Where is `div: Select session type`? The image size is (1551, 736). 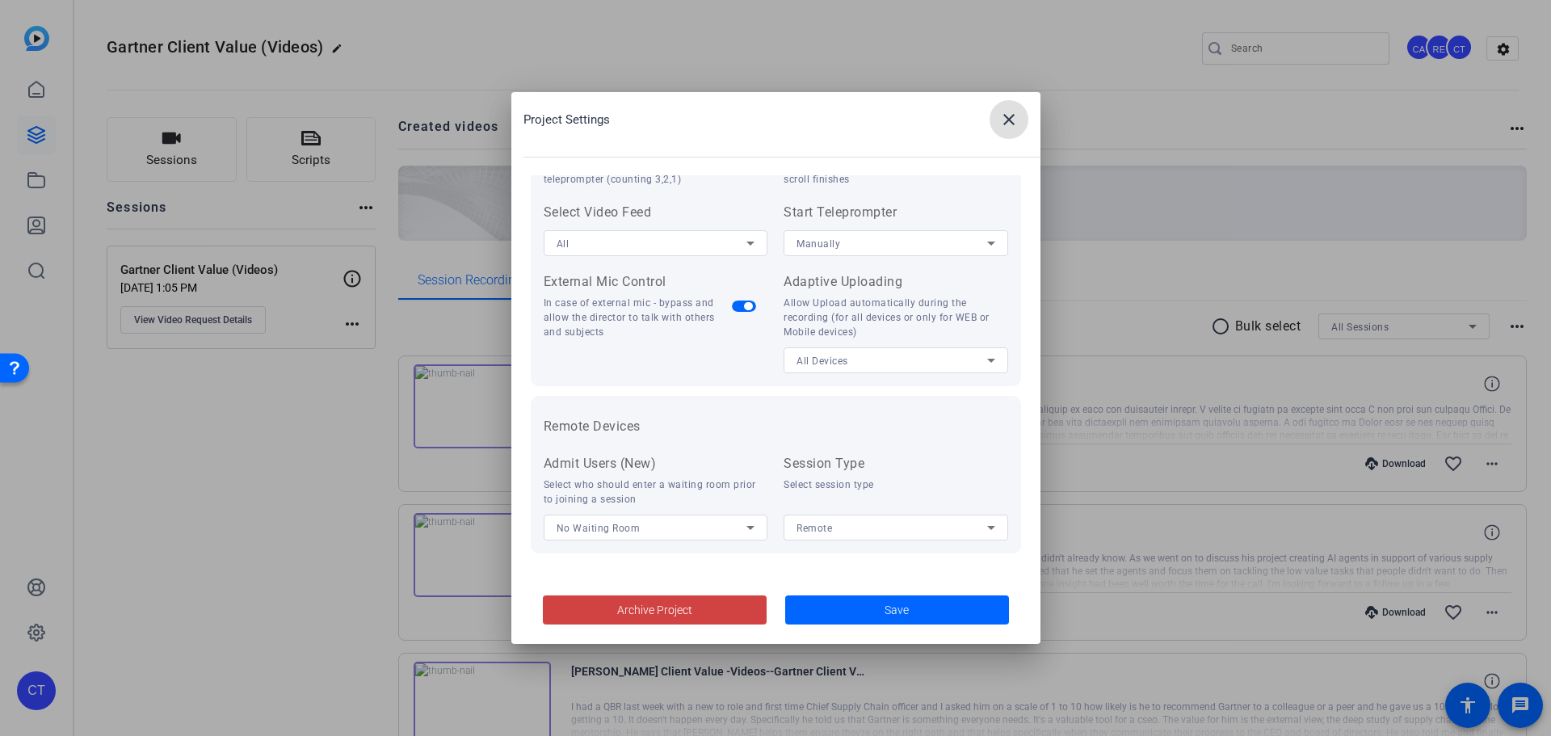 div: Select session type is located at coordinates (896, 485).